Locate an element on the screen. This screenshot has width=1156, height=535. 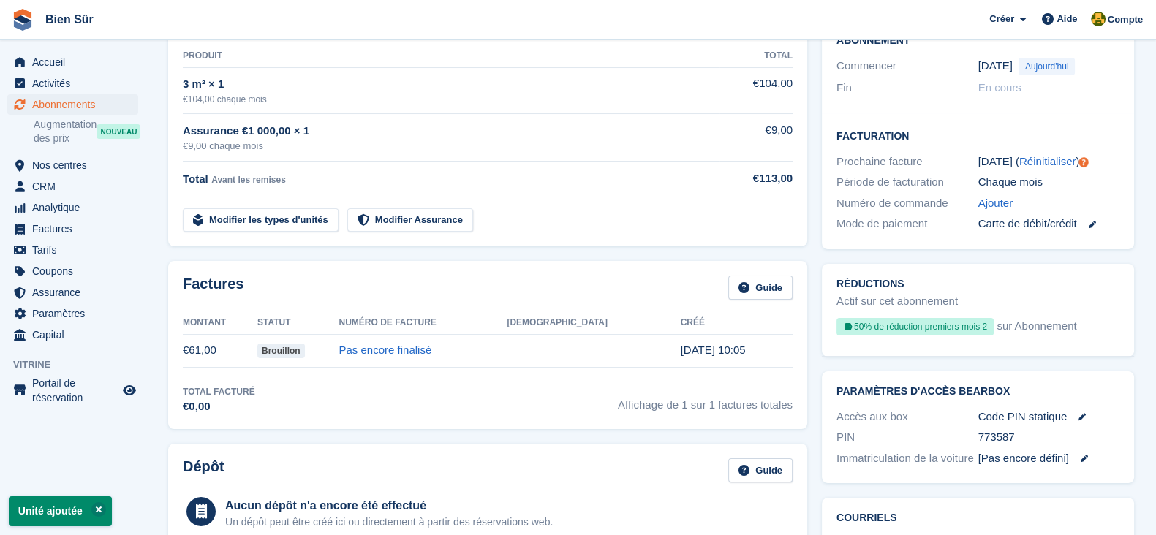
a: Pas encore finalisé is located at coordinates (385, 349).